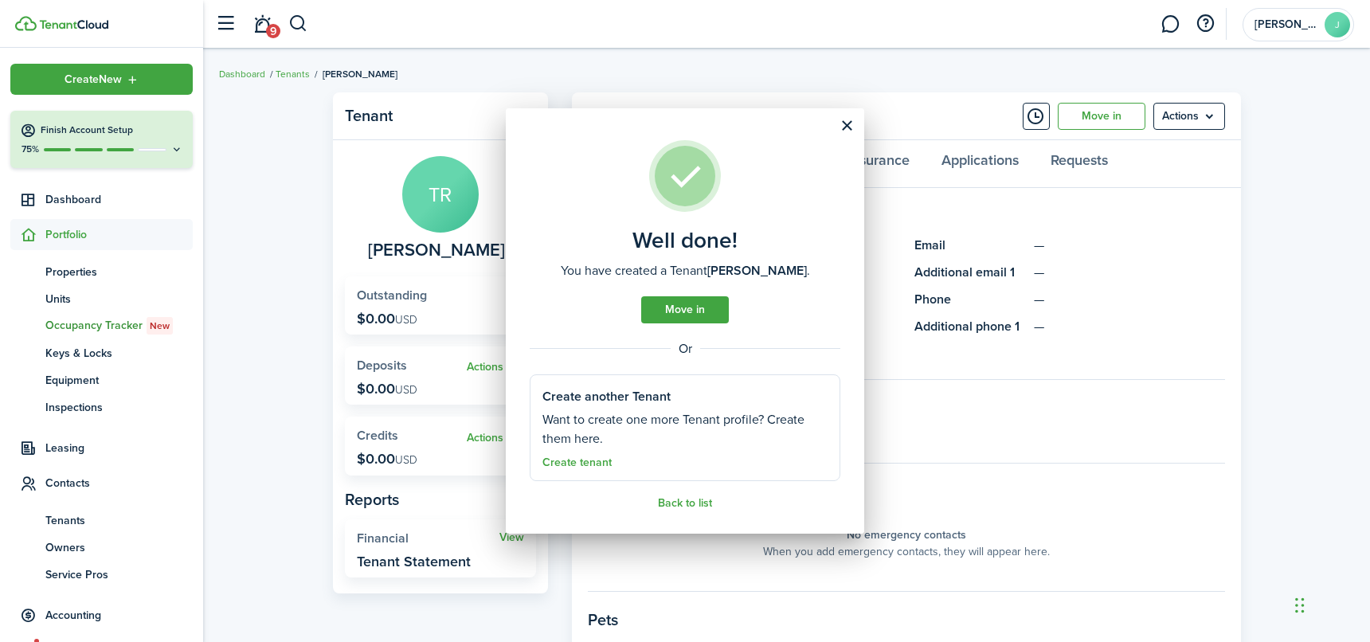 This screenshot has height=642, width=1370. Describe the element at coordinates (1330, 604) in the screenshot. I see `div: Chat Widget` at that location.